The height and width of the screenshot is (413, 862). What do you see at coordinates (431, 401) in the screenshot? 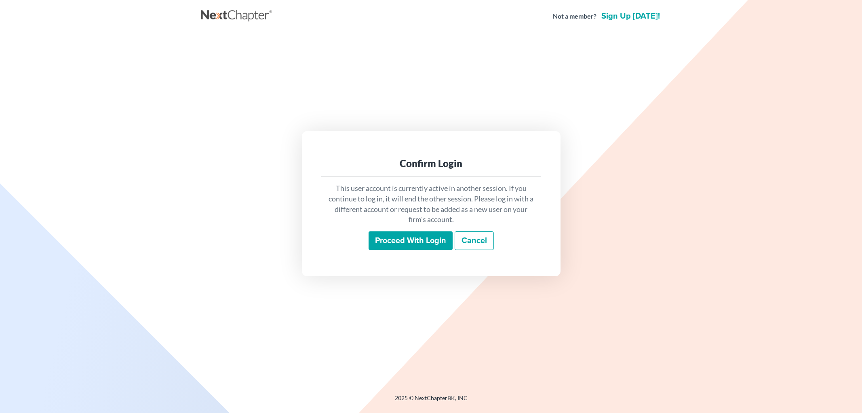
I see `div: 2025 © NextChapterBK, INC` at bounding box center [431, 401].